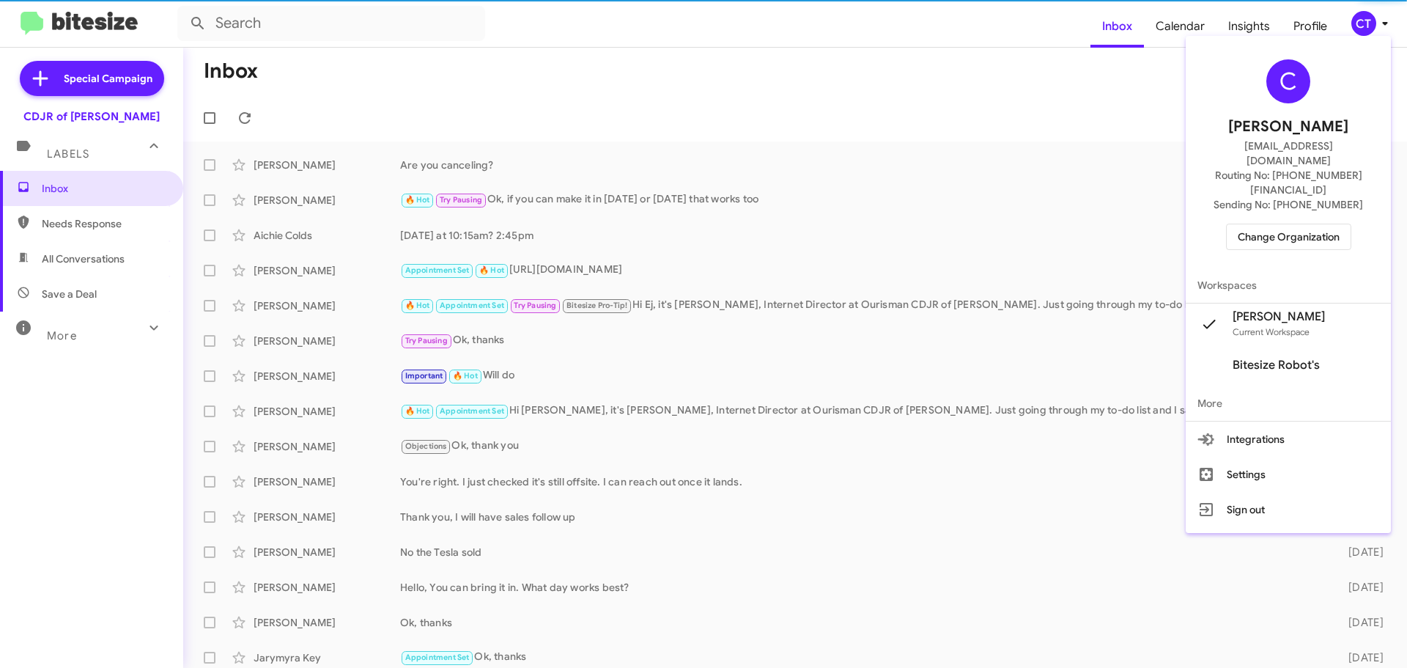 The height and width of the screenshot is (668, 1407). Describe the element at coordinates (1276, 365) in the screenshot. I see `span: Bitesize Robot's` at that location.